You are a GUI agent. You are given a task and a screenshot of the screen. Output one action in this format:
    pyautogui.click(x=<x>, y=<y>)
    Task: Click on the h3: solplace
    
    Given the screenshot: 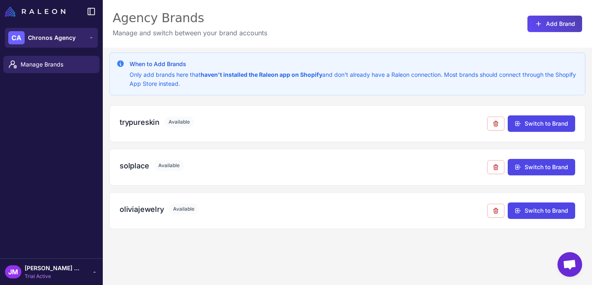 What is the action you would take?
    pyautogui.click(x=134, y=166)
    